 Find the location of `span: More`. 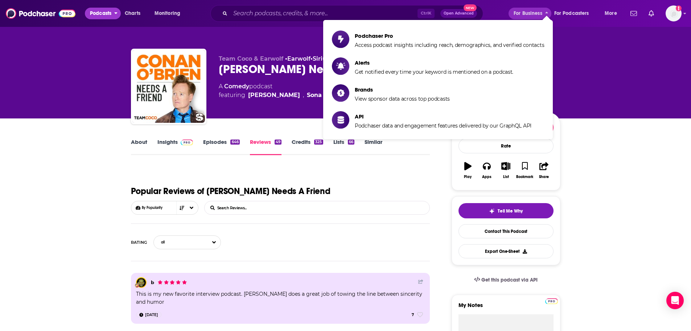

span: More is located at coordinates (611, 13).